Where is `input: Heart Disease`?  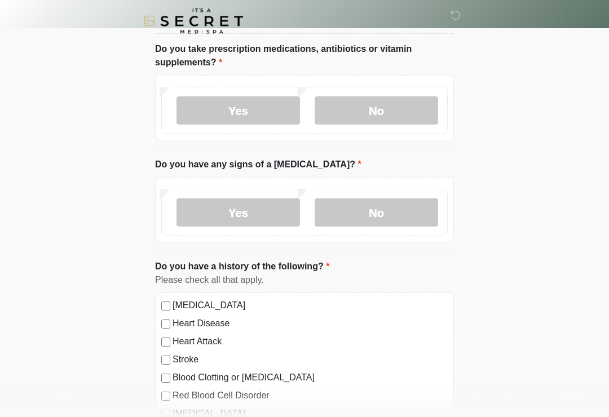 input: Heart Disease is located at coordinates (166, 325).